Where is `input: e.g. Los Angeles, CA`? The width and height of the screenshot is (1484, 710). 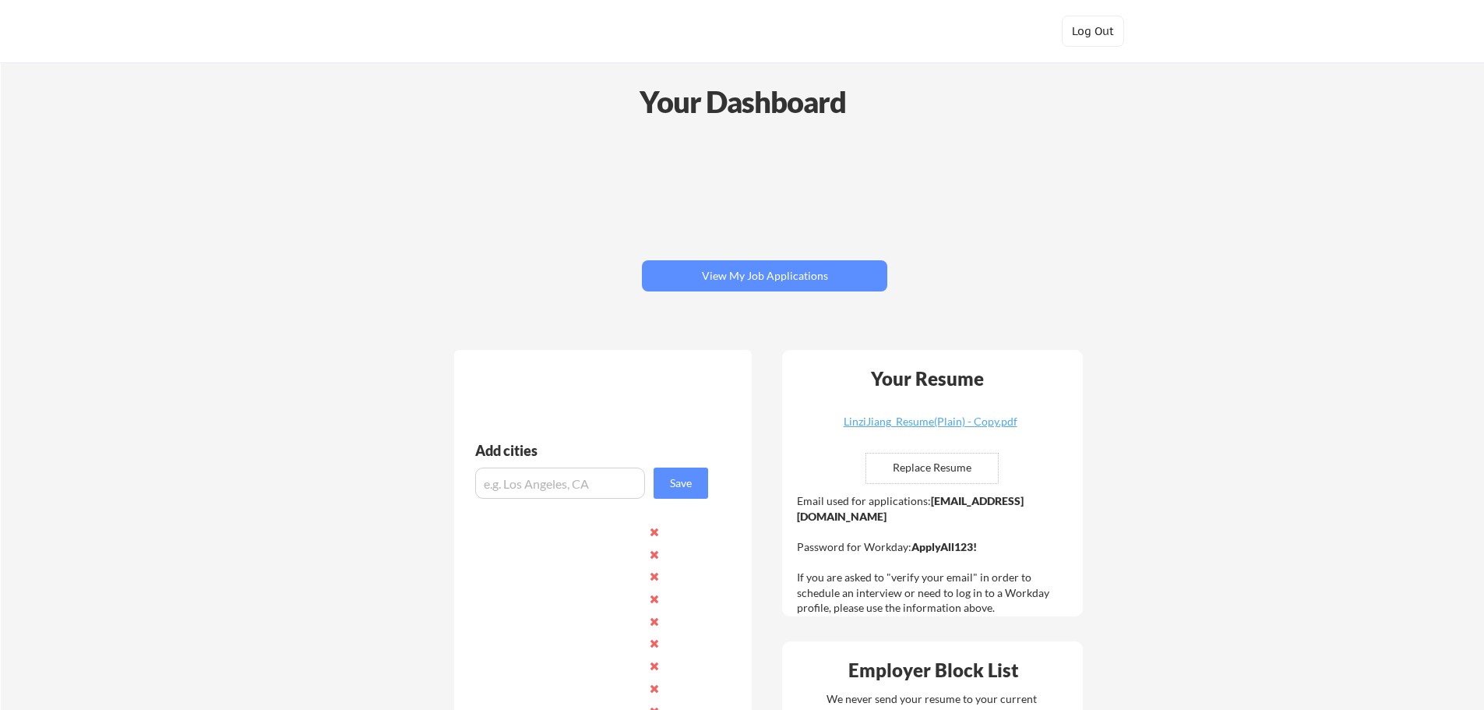
input: e.g. Los Angeles, CA is located at coordinates (560, 483).